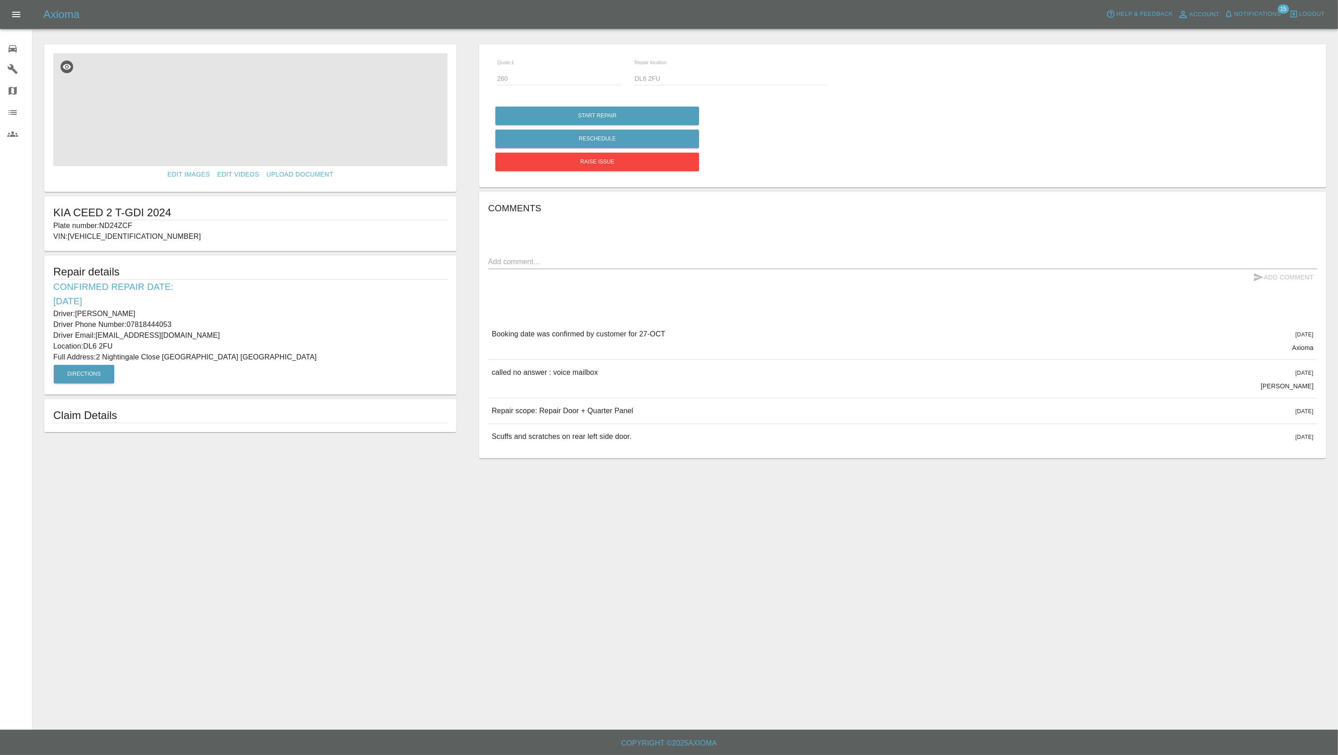  Describe the element at coordinates (250, 213) in the screenshot. I see `h1: KIA CEED 2 T-GDI 2024` at that location.